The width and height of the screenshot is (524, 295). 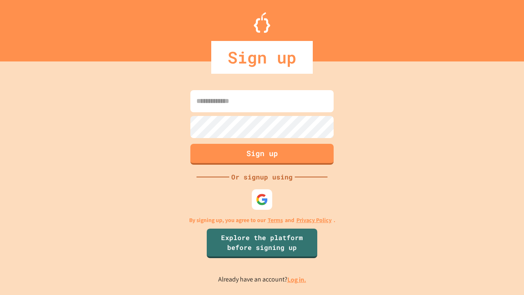 I want to click on a: Log in., so click(x=297, y=279).